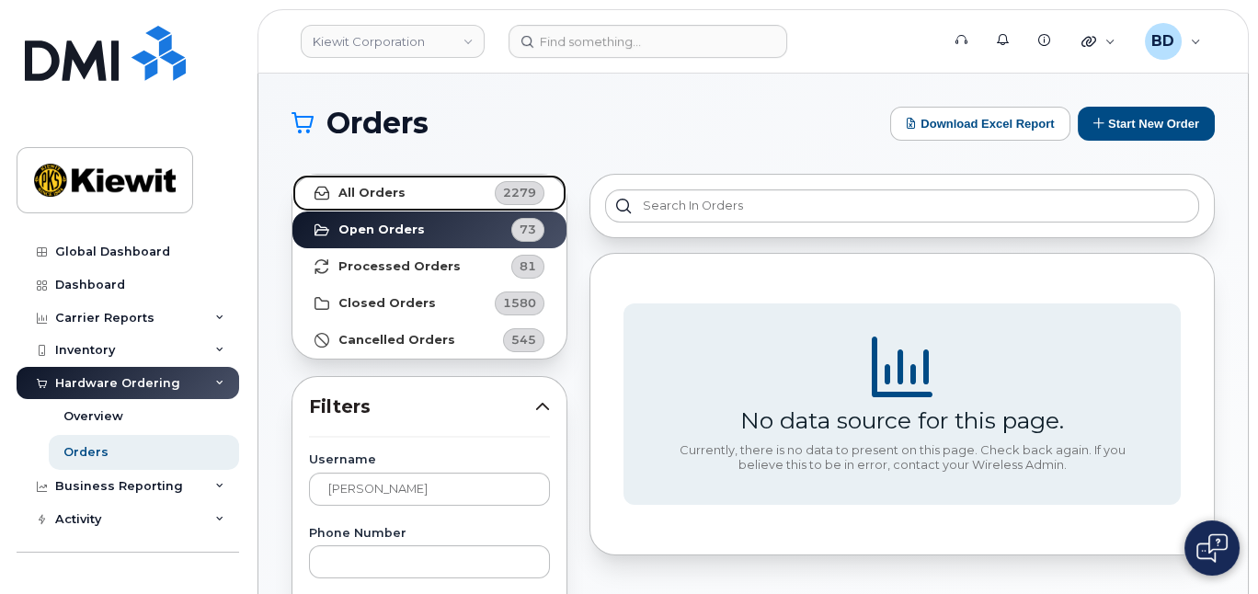 The height and width of the screenshot is (594, 1258). I want to click on div: Currently, there is no data to present on this page. Check back again. If you believe this to be ..., so click(902, 457).